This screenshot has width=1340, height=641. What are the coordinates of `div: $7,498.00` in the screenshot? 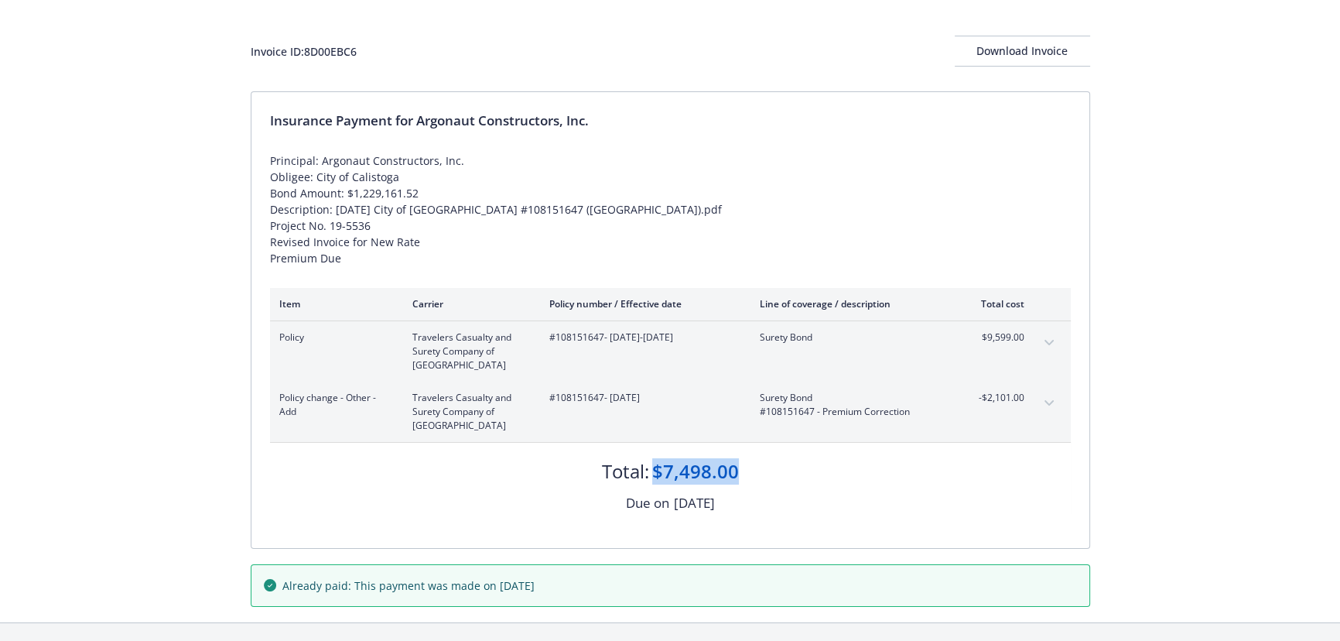 It's located at (696, 471).